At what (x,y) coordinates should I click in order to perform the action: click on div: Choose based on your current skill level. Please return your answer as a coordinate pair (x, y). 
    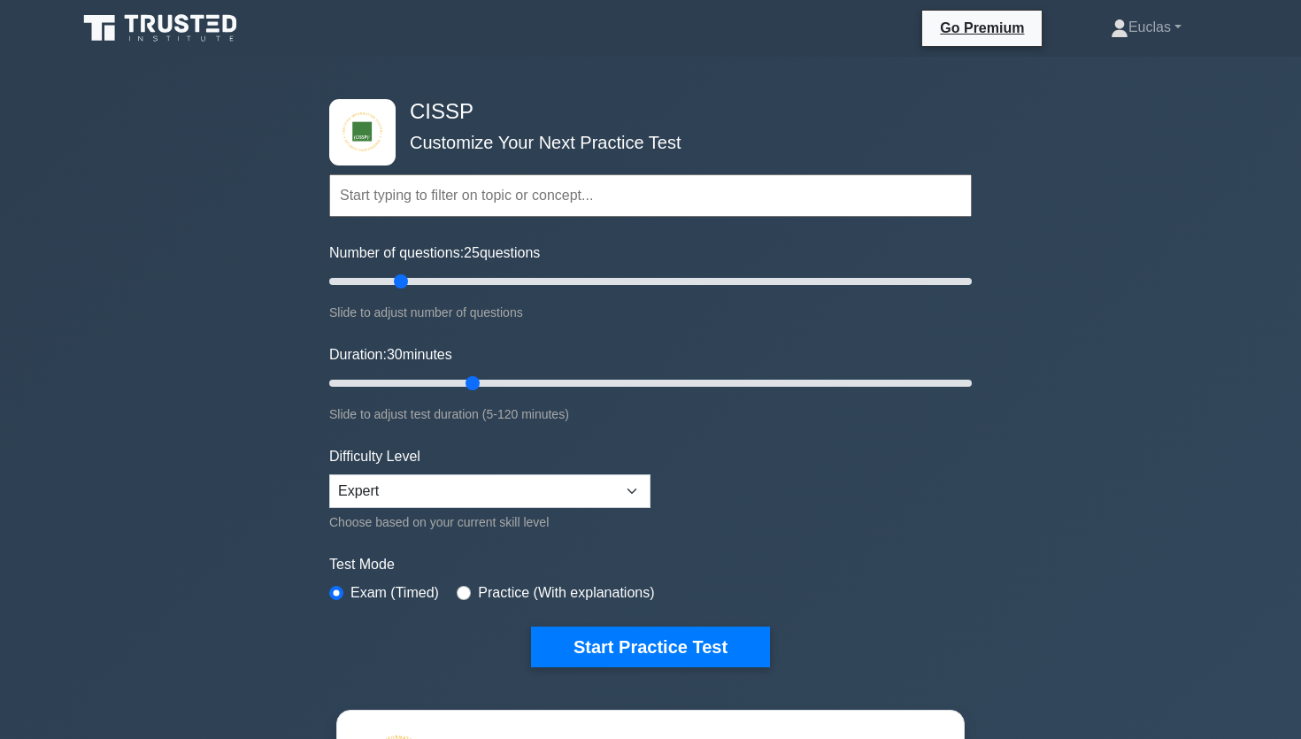
    Looking at the image, I should click on (490, 522).